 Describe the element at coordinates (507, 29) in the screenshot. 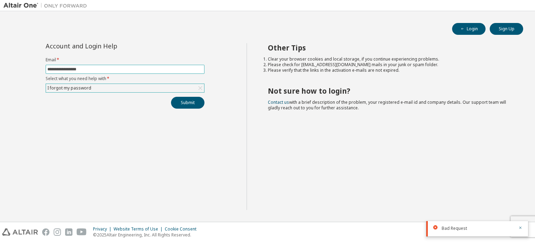

I see `button: Sign Up` at that location.